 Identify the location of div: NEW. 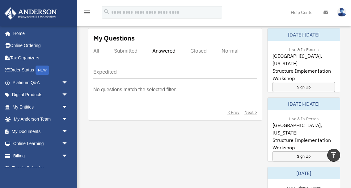
(42, 70).